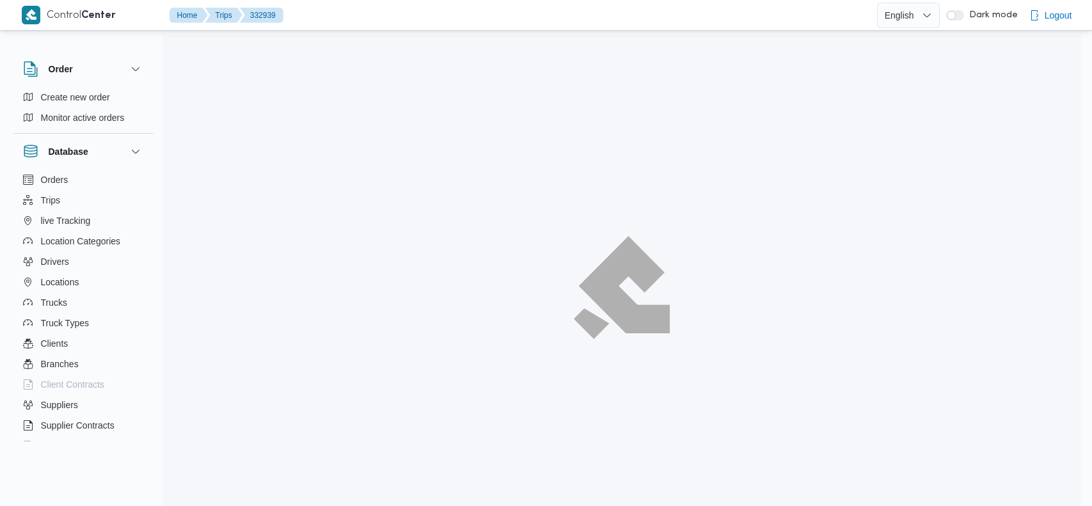  Describe the element at coordinates (83, 425) in the screenshot. I see `button: Supplier Contracts` at that location.